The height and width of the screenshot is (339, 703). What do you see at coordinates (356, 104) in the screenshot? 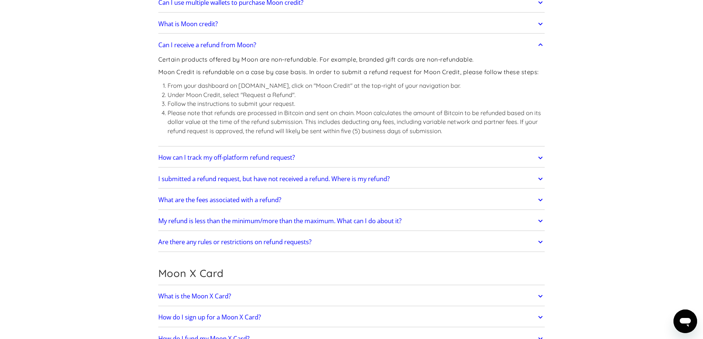
I see `li: Follow the instructions to submit your request.` at bounding box center [356, 104].